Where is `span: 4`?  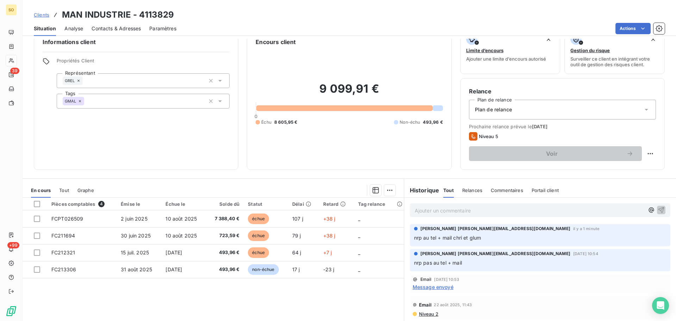
span: 4 is located at coordinates (101, 204).